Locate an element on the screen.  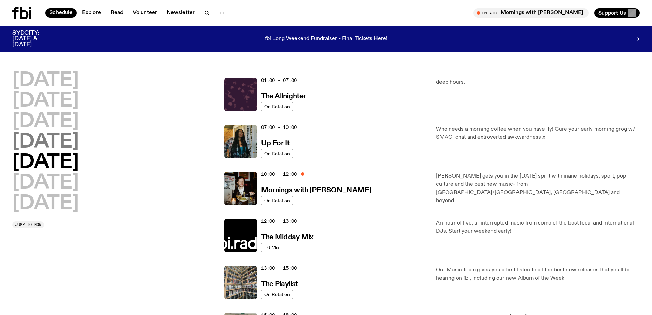
a: The Midday Mix is located at coordinates (287, 236).